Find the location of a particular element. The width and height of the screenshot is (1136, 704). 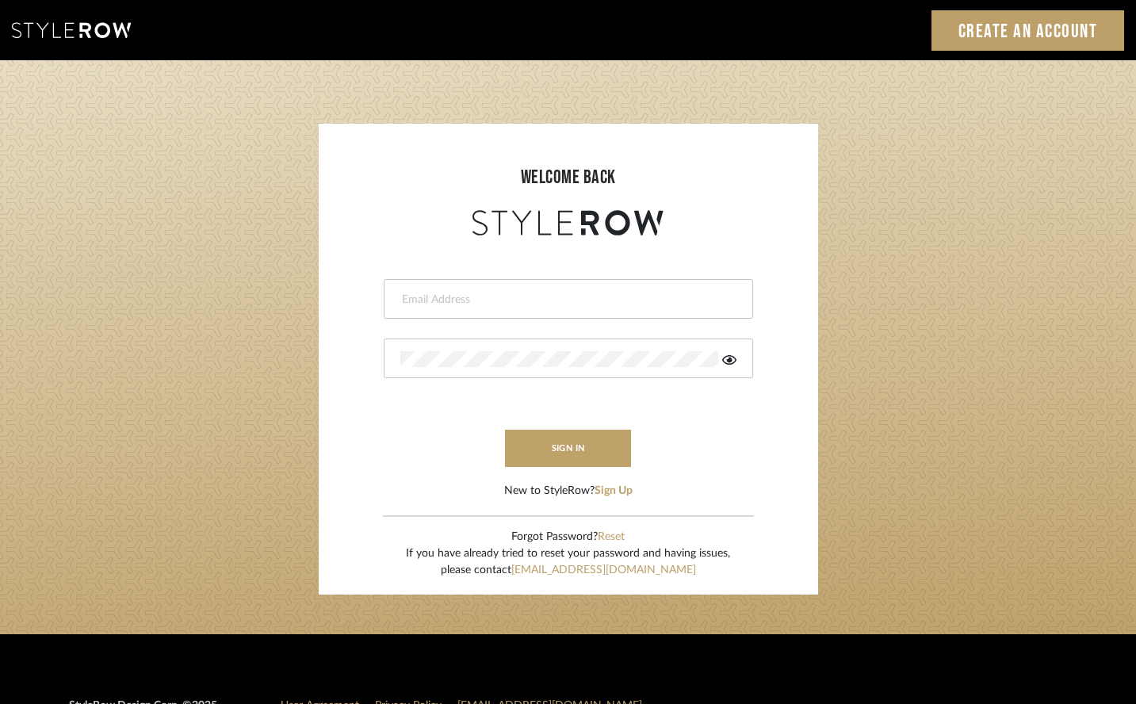

div: New to StyleRow? is located at coordinates (568, 491).